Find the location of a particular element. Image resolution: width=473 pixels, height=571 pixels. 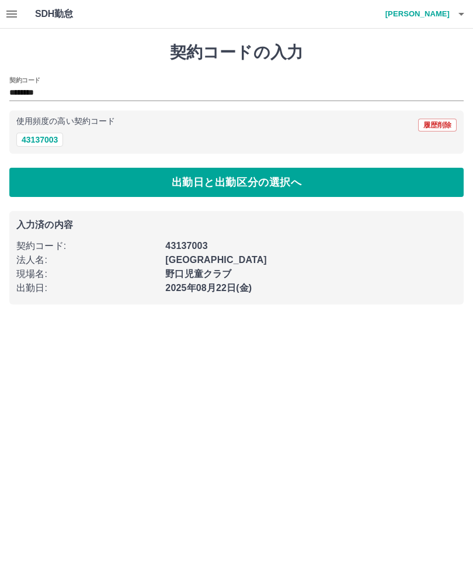

p: 使用頻度の高い契約コード is located at coordinates (65, 121).